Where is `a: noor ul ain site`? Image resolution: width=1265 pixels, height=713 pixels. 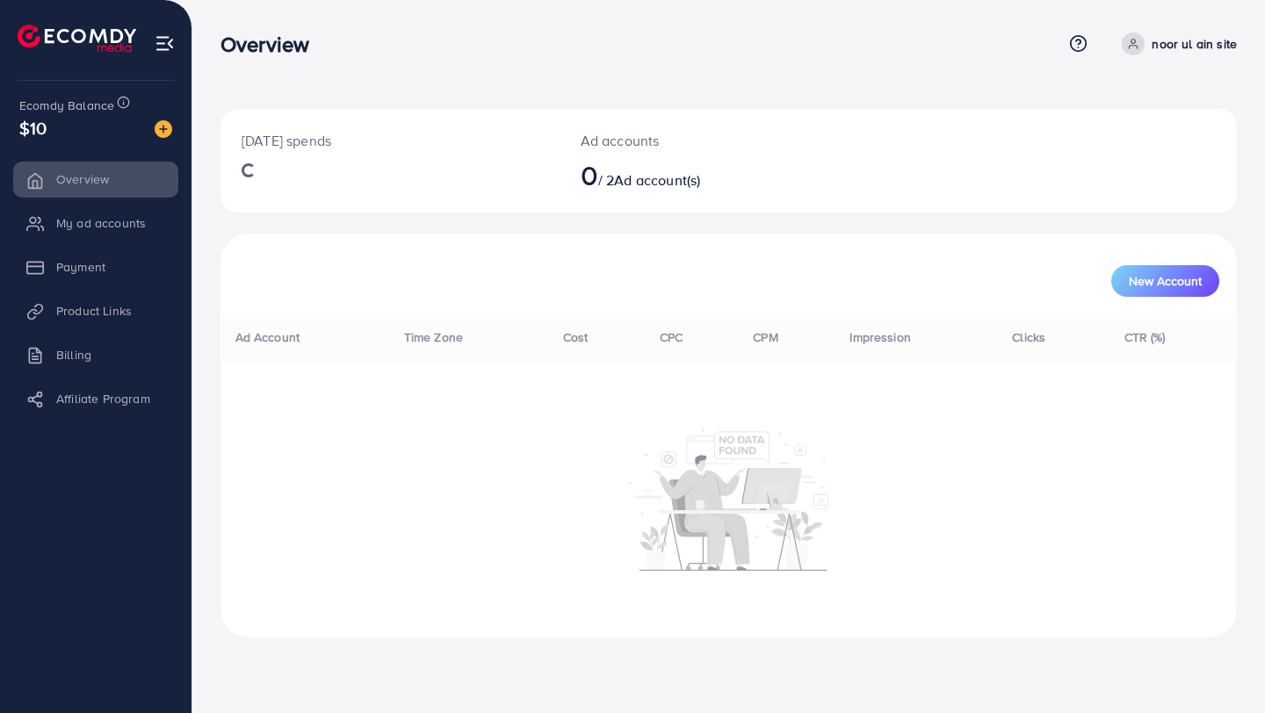 a: noor ul ain site is located at coordinates (1175, 44).